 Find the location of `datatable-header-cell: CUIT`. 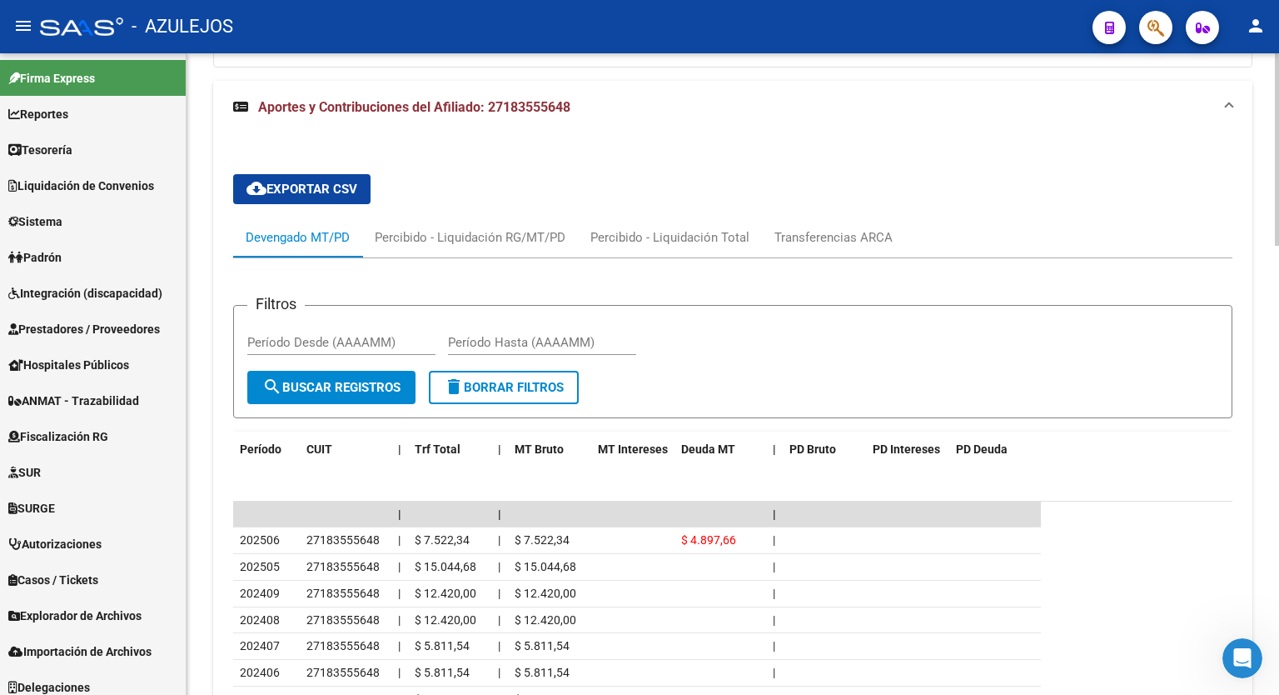

datatable-header-cell: CUIT is located at coordinates (346, 449).